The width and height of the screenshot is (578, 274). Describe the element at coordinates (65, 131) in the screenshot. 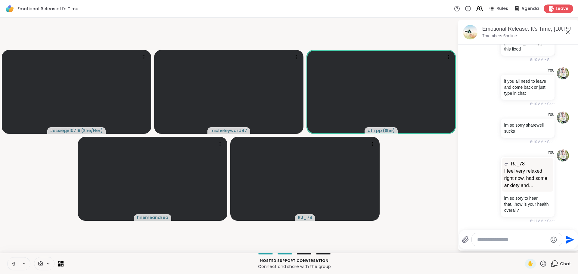

I see `span: Jessiegirl0719` at that location.